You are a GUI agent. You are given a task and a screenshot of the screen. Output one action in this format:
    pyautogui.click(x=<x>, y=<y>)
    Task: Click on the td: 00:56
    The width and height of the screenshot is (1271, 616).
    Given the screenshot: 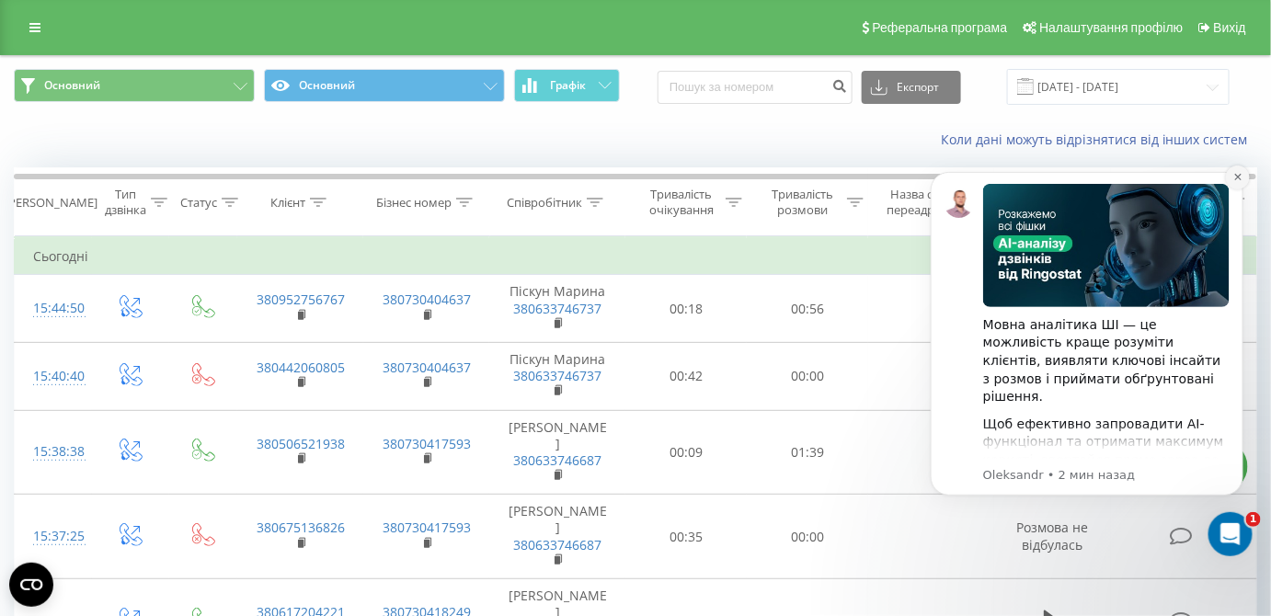 What is the action you would take?
    pyautogui.click(x=807, y=309)
    